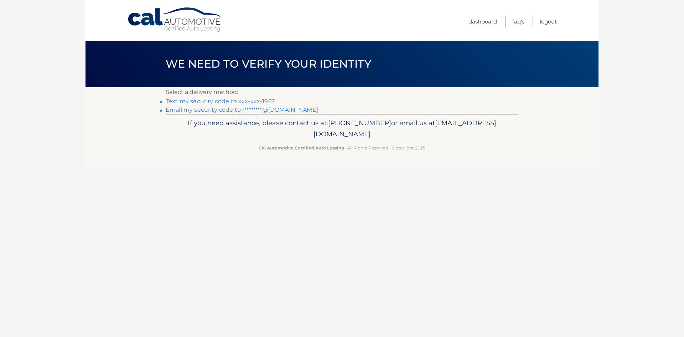  Describe the element at coordinates (342, 92) in the screenshot. I see `p: Select a delivery method:` at that location.